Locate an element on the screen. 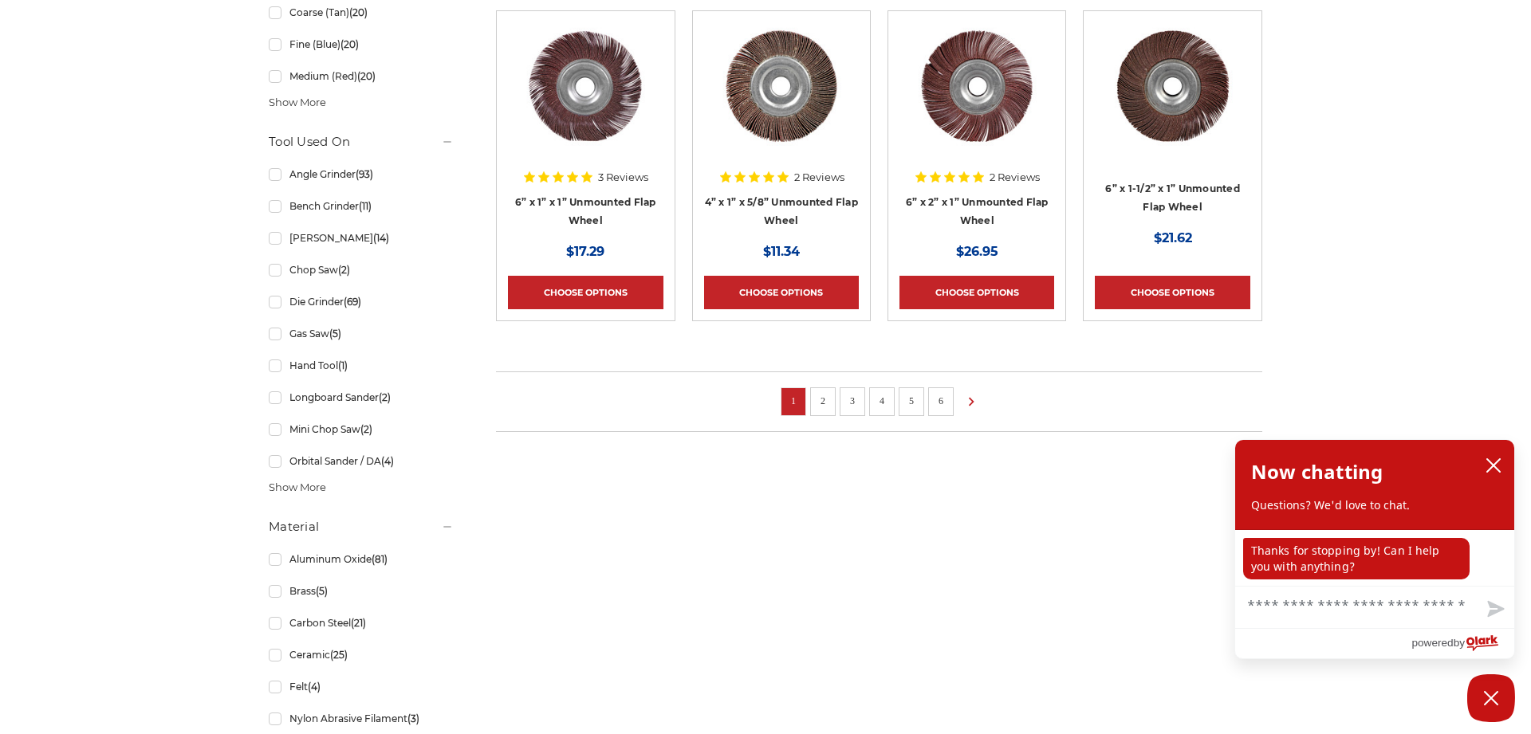 This screenshot has height=734, width=1531. a: Powered by Olark is located at coordinates (1462, 643).